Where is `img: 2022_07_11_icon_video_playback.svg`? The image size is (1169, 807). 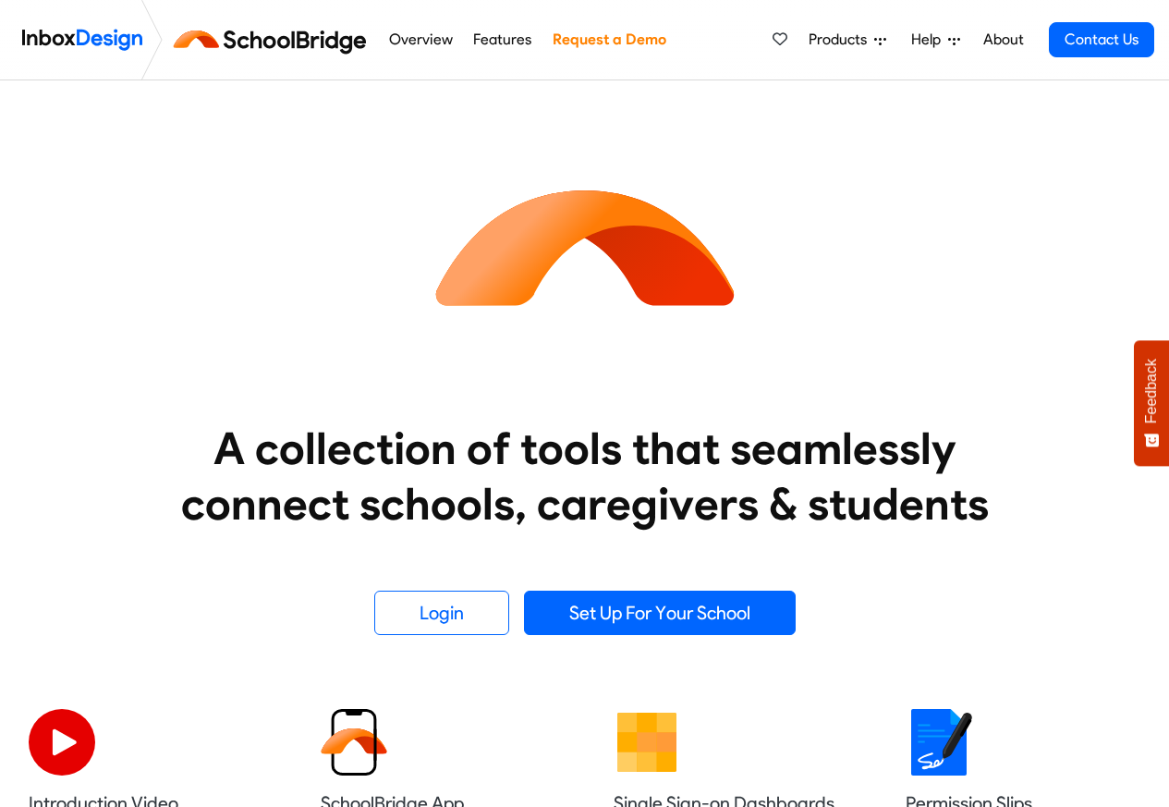 img: 2022_07_11_icon_video_playback.svg is located at coordinates (62, 742).